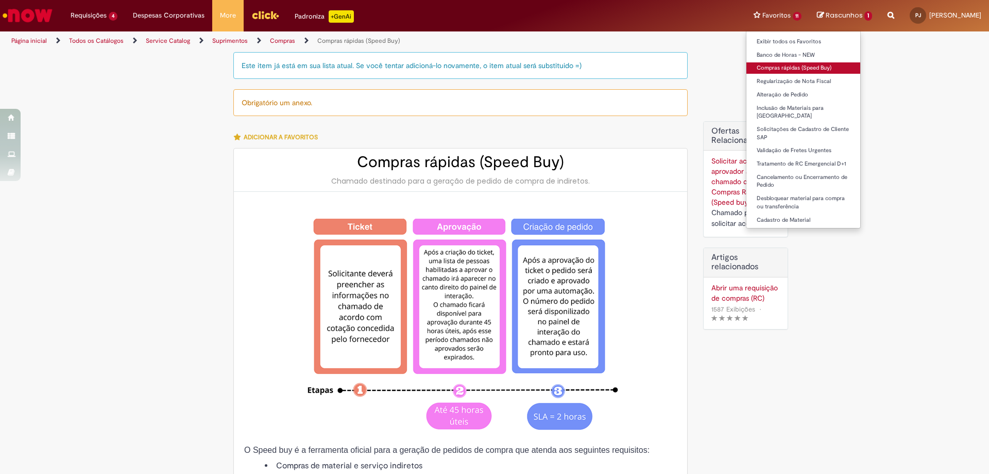  Describe the element at coordinates (278, 137) in the screenshot. I see `button: Adicionar a Favoritos` at that location.